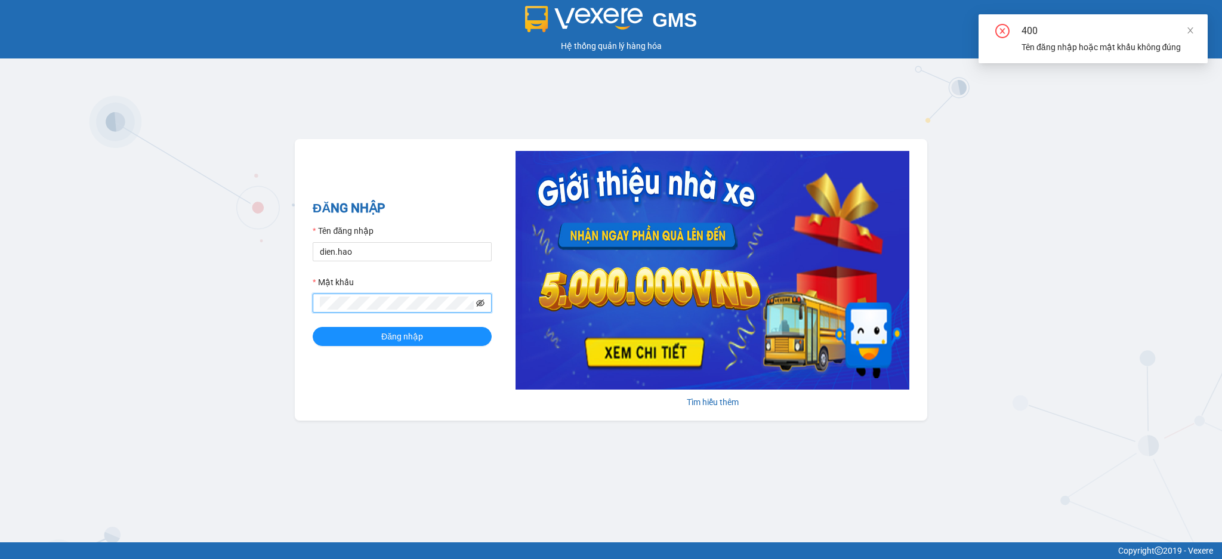 The image size is (1222, 559). Describe the element at coordinates (712, 270) in the screenshot. I see `img: banner-0` at that location.